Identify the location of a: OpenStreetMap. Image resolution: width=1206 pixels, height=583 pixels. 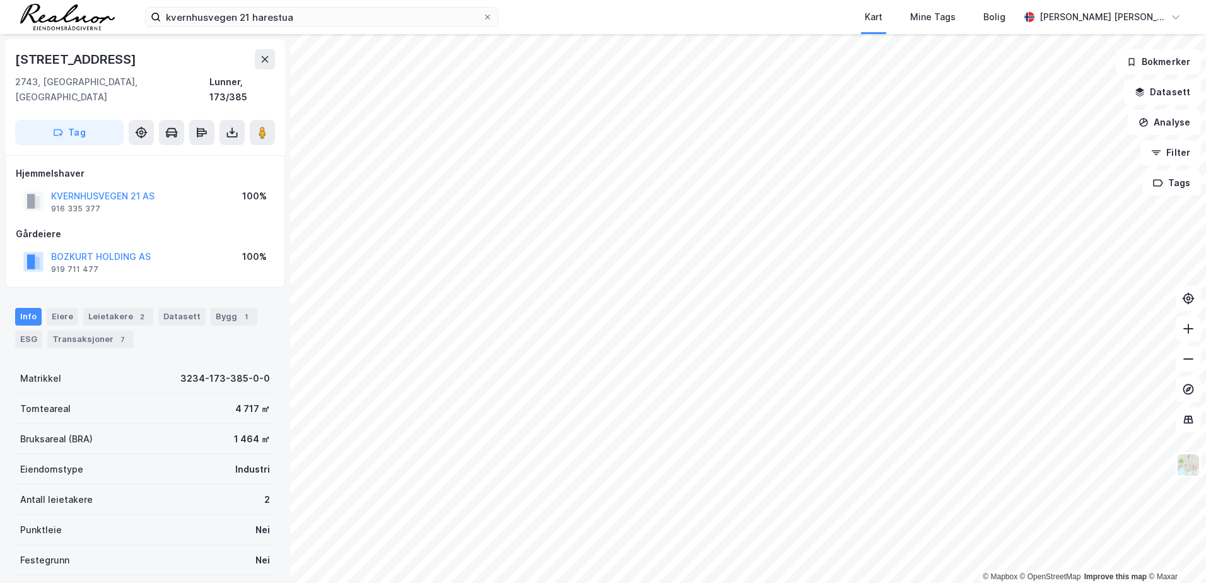
(1050, 576).